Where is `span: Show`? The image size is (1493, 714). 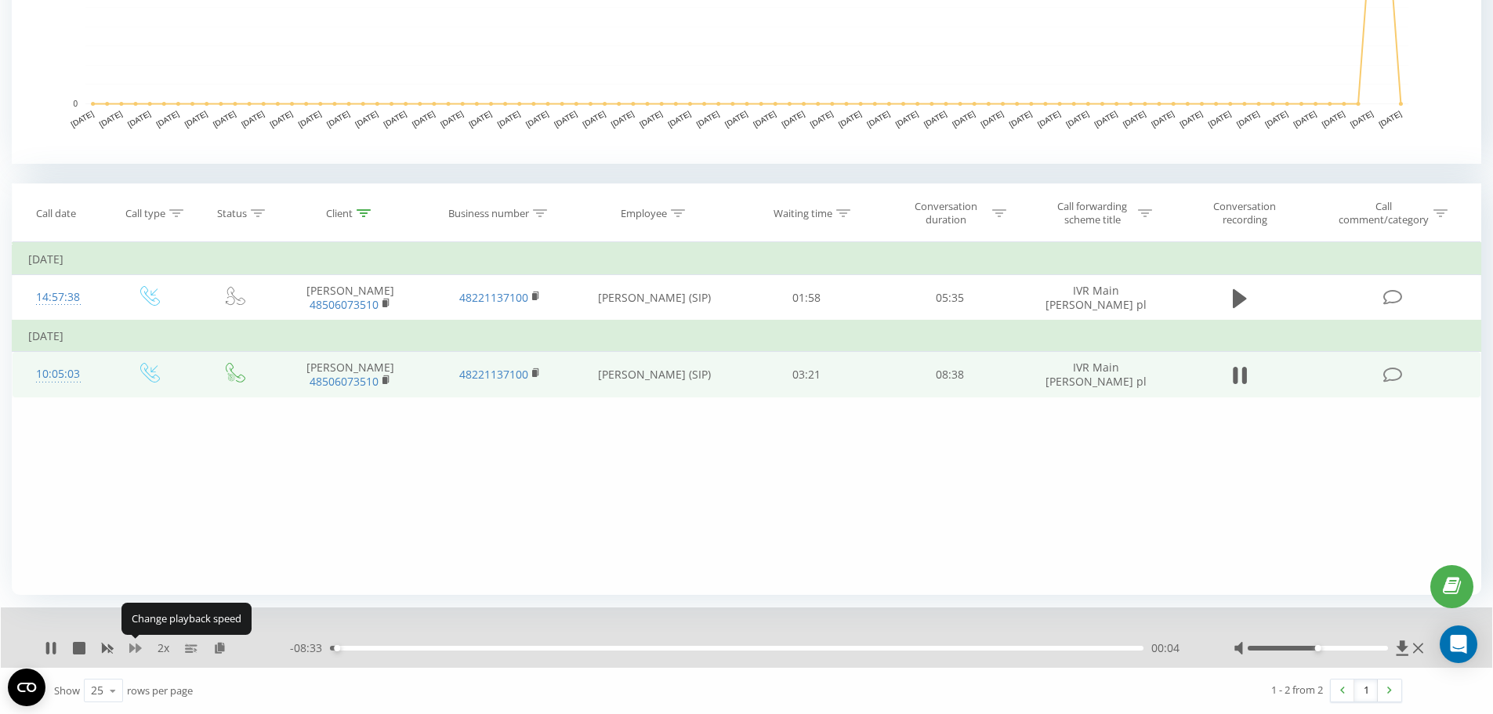
span: Show is located at coordinates (67, 691).